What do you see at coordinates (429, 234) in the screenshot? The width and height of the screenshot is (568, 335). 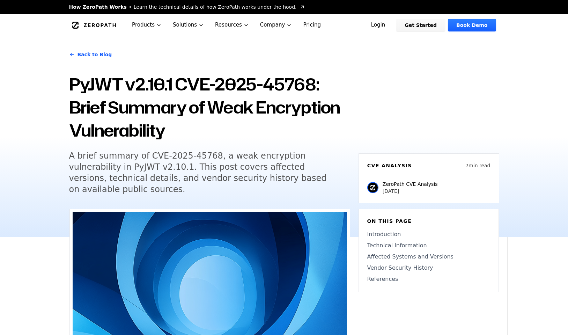 I see `a: Introduction` at bounding box center [429, 234].